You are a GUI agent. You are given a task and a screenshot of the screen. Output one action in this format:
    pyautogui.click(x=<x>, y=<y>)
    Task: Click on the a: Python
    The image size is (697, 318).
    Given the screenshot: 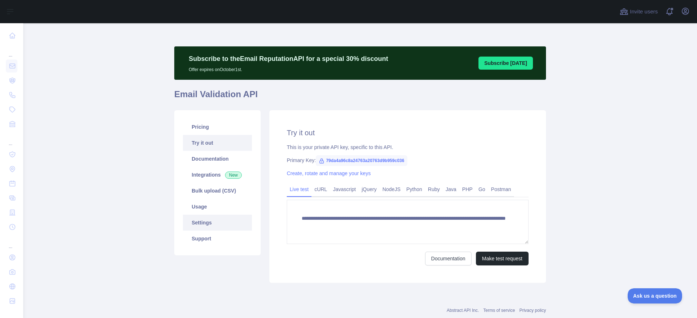 What is the action you would take?
    pyautogui.click(x=414, y=189)
    